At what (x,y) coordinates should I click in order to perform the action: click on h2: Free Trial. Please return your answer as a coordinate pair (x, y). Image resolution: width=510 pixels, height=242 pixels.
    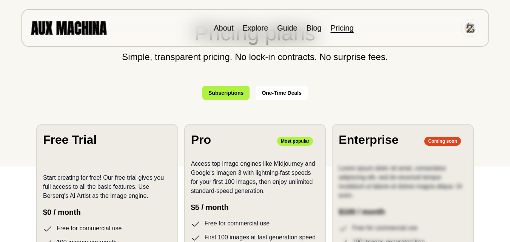
    Looking at the image, I should click on (70, 140).